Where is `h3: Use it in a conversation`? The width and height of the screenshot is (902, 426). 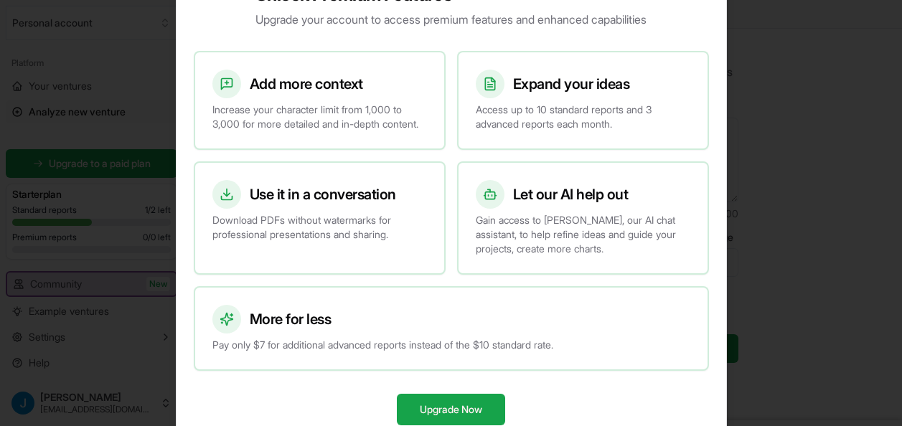 h3: Use it in a conversation is located at coordinates (323, 195).